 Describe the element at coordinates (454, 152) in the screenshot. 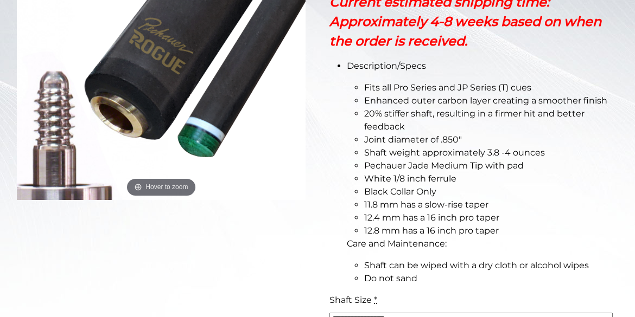

I see `span: Shaft weight approximately 3.8 -4 ounces` at that location.